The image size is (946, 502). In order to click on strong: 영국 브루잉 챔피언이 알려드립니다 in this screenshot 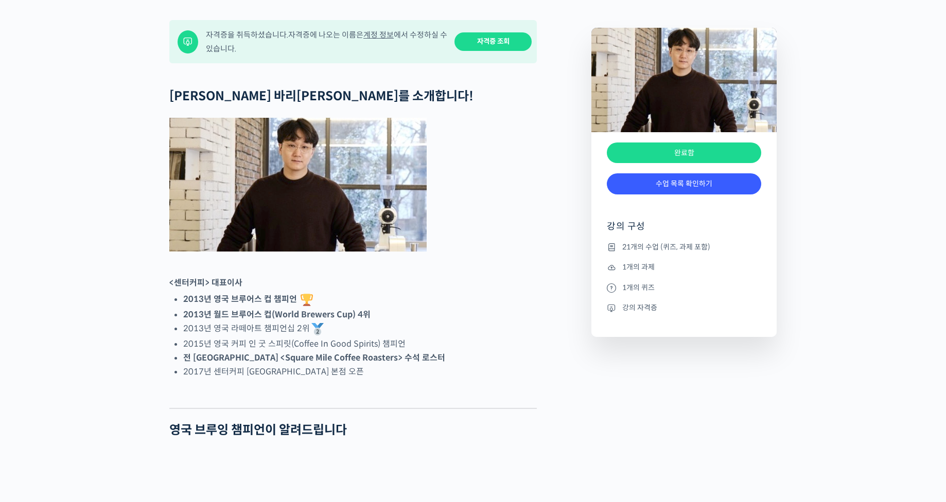, I will do `click(258, 430)`.